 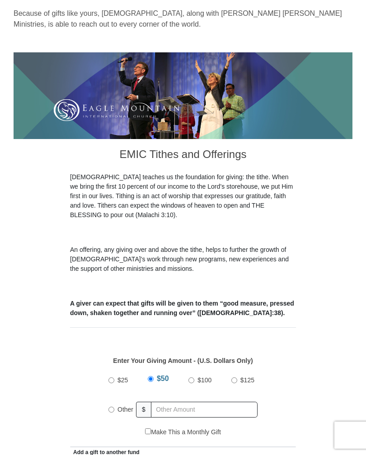 What do you see at coordinates (204, 410) in the screenshot?
I see `input: Other Amount` at bounding box center [204, 410].